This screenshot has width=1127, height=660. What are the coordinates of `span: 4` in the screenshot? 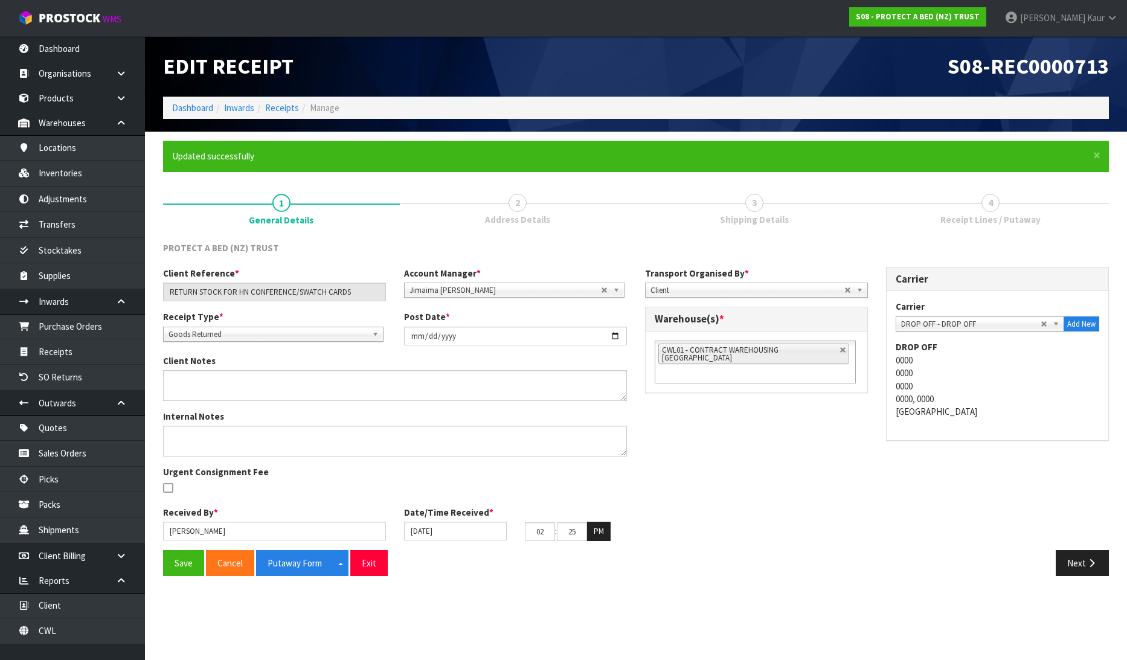 It's located at (990, 203).